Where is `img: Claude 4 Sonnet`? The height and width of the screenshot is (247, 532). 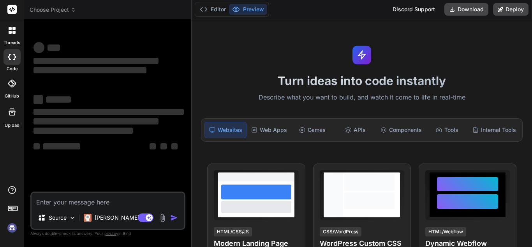 img: Claude 4 Sonnet is located at coordinates (88, 217).